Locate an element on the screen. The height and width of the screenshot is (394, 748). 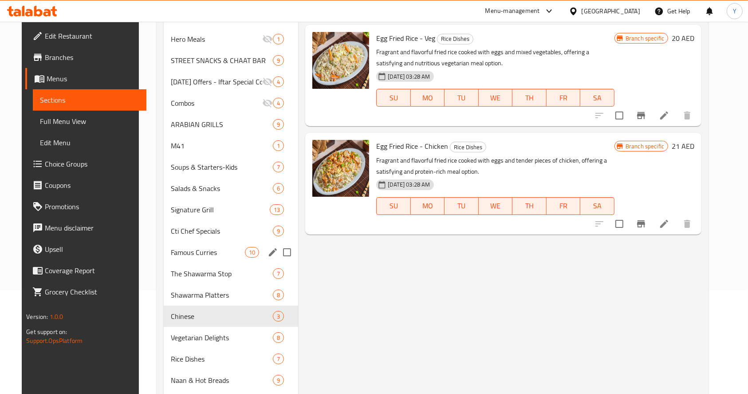
span: Famous Curries is located at coordinates (208, 252).